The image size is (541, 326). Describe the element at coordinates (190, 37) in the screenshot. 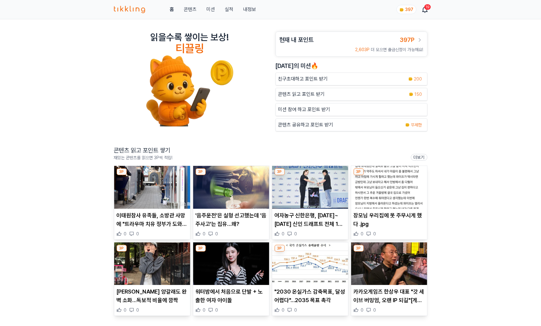

I see `h2: 읽을수록 쌓이는 보상!` at that location.